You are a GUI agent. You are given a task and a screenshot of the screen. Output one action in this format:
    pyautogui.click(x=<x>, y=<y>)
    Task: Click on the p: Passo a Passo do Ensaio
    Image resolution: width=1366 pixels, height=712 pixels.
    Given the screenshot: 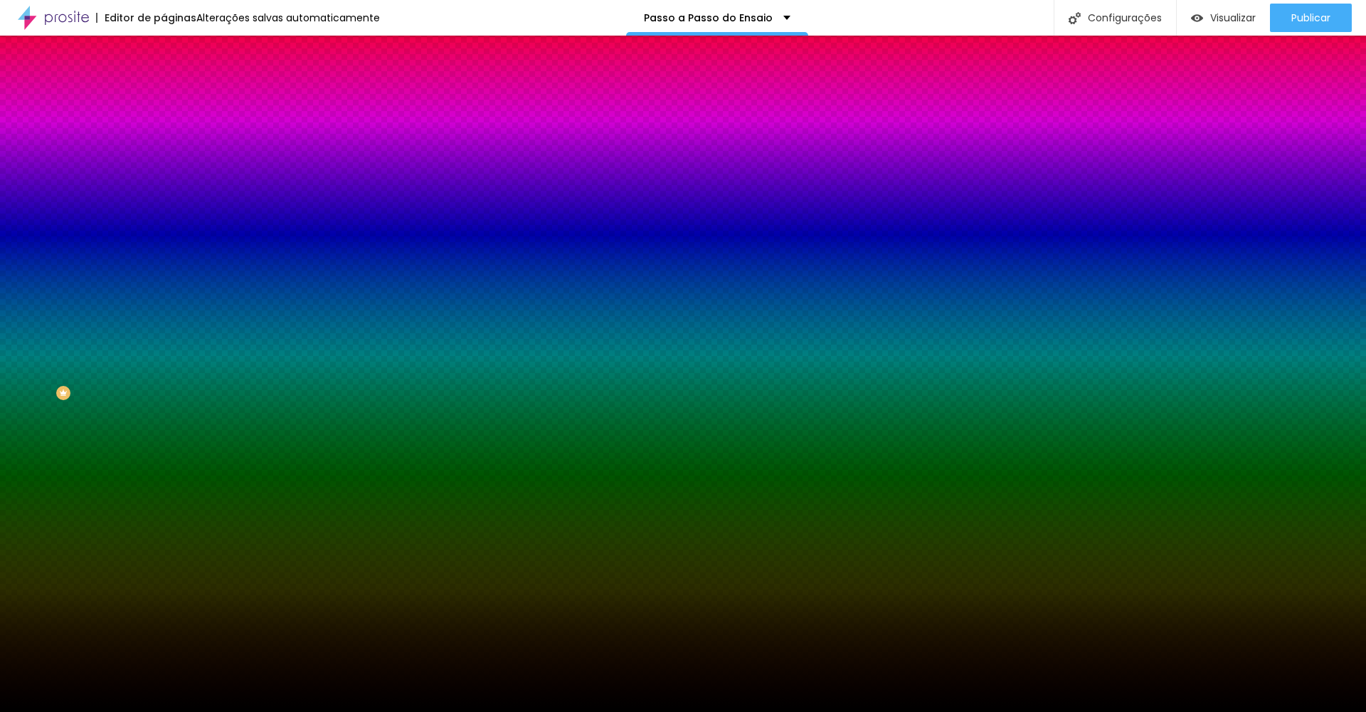 What is the action you would take?
    pyautogui.click(x=708, y=18)
    